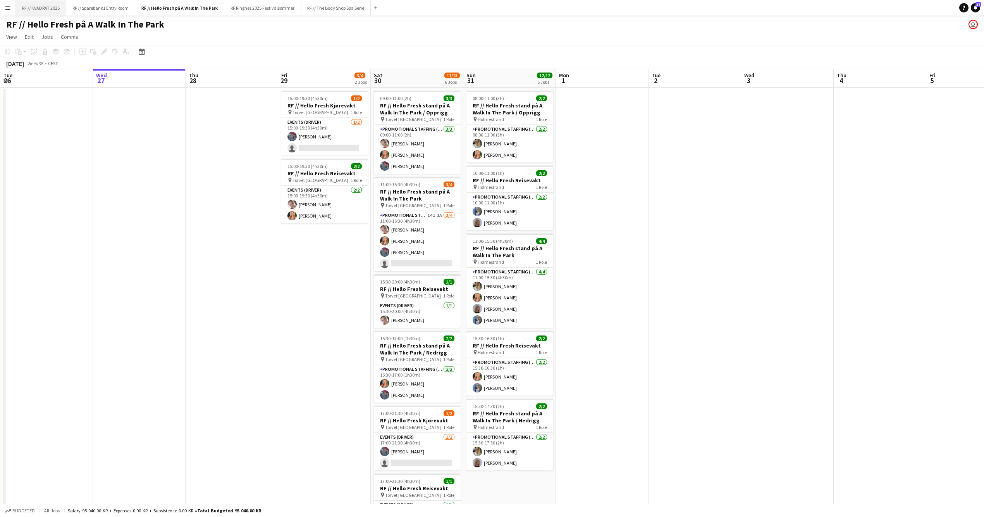  What do you see at coordinates (52, 510) in the screenshot?
I see `span: All jobs` at bounding box center [52, 510].